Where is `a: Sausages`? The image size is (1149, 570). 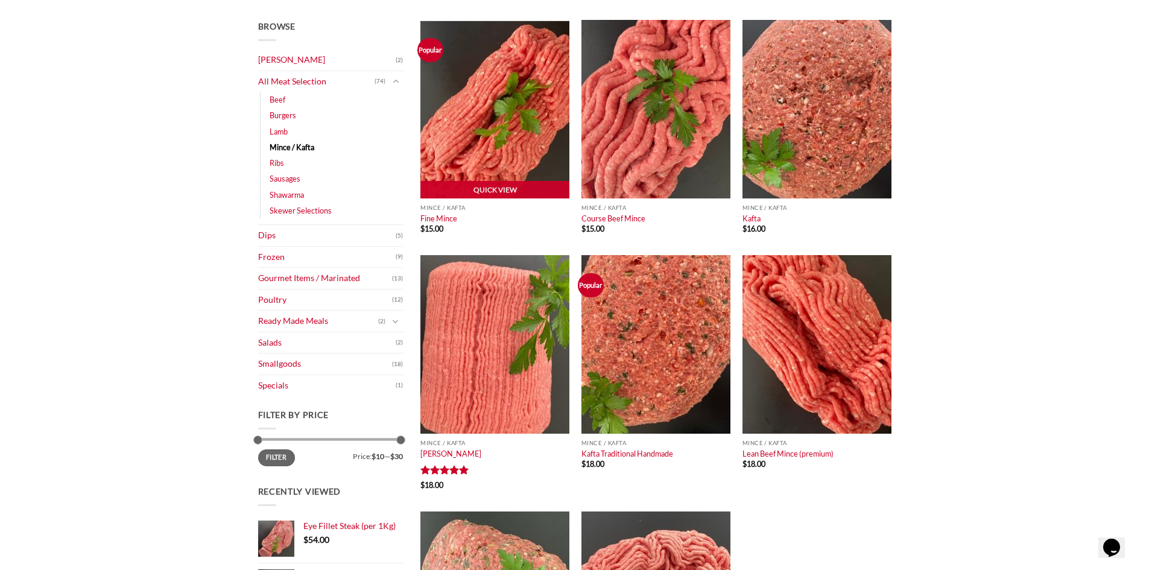
a: Sausages is located at coordinates (285, 179).